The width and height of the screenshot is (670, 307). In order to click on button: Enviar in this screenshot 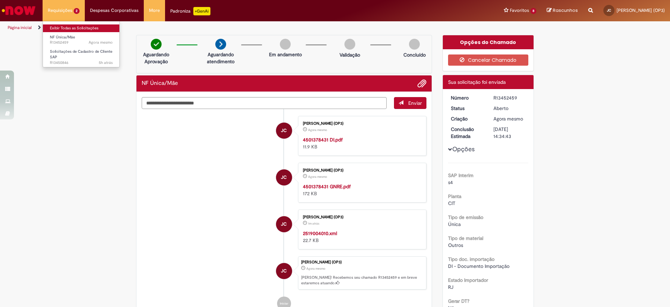, I will do `click(410, 103)`.